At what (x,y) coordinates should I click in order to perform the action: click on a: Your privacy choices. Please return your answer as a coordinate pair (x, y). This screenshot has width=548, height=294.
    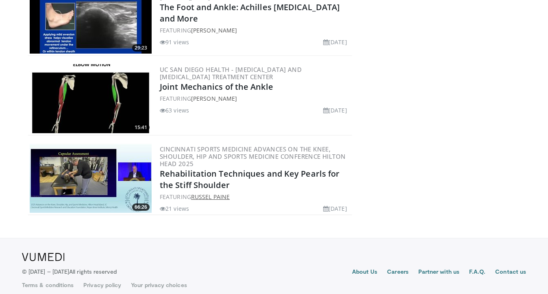
    Looking at the image, I should click on (159, 285).